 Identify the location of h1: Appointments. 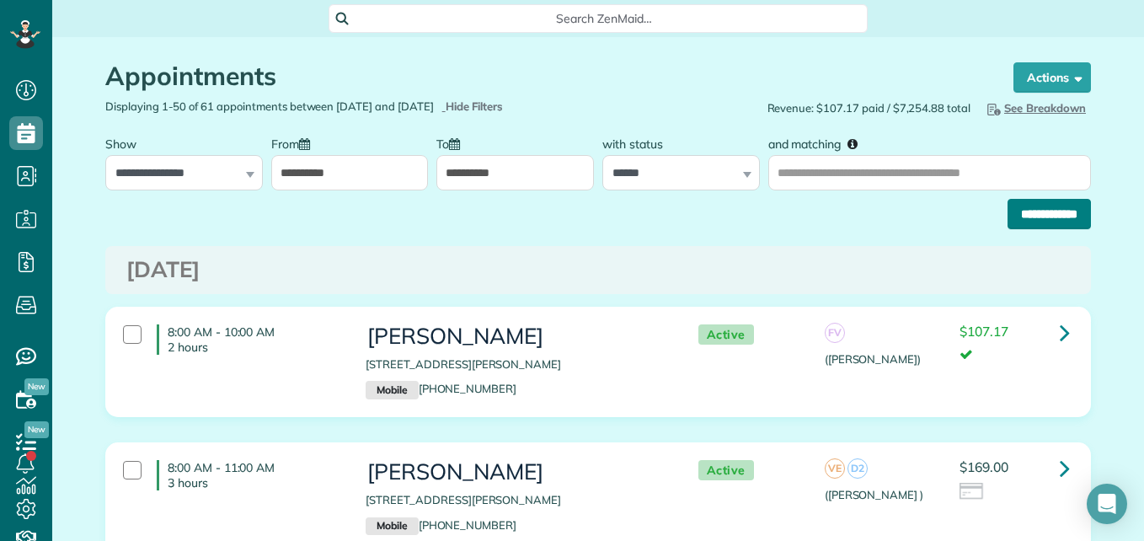
(543, 76).